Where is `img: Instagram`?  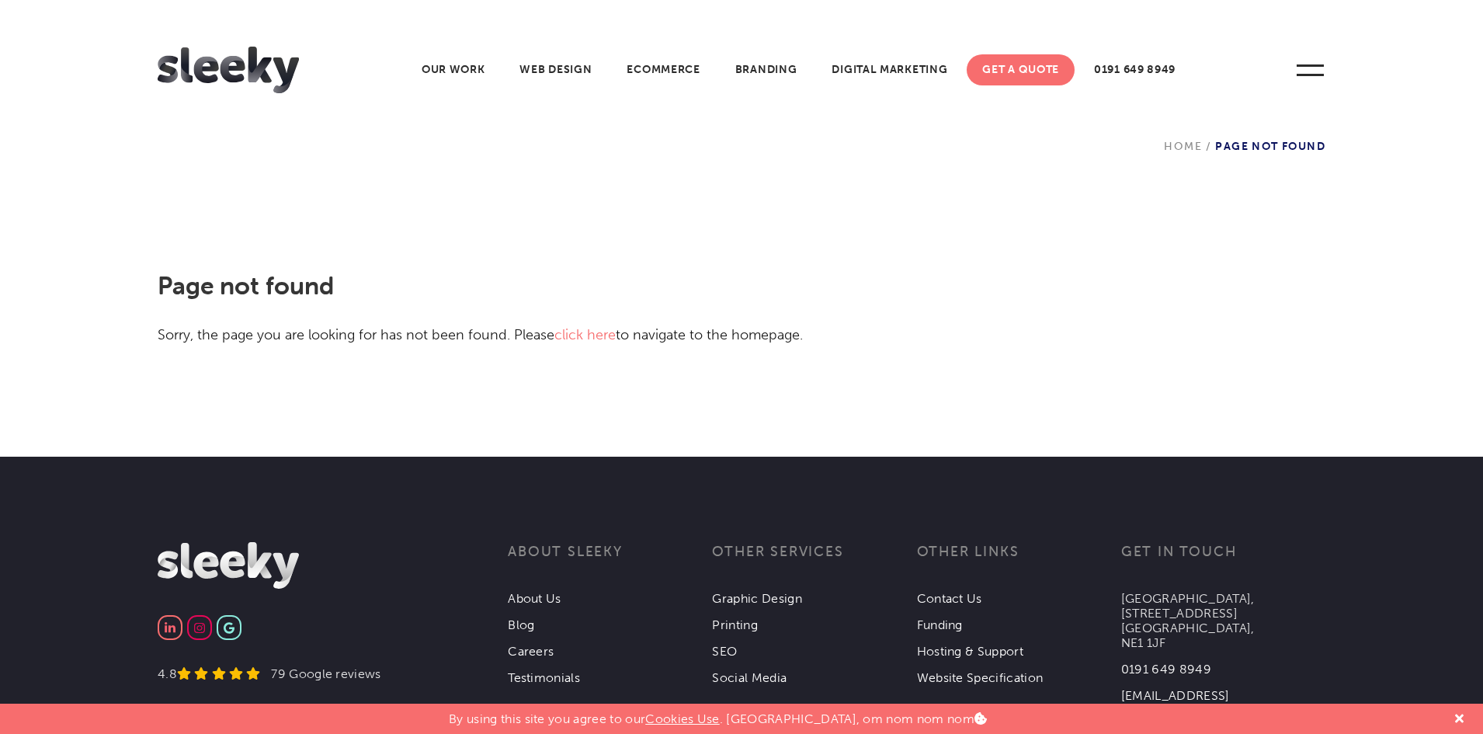 img: Instagram is located at coordinates (199, 628).